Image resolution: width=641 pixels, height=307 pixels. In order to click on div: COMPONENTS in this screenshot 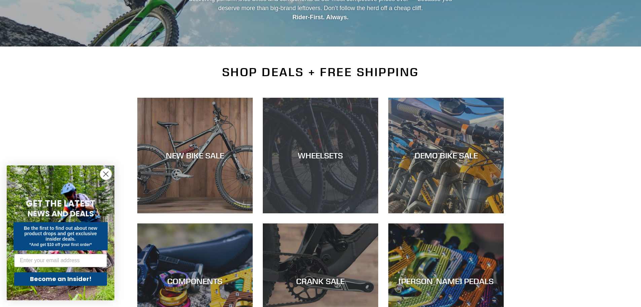, I will do `click(195, 281)`.